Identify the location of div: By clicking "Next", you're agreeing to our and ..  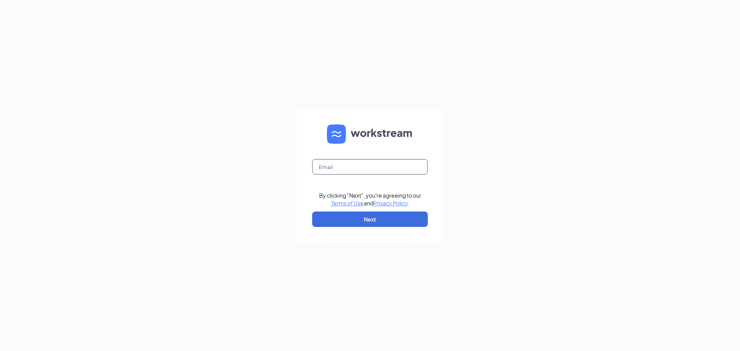
(370, 199).